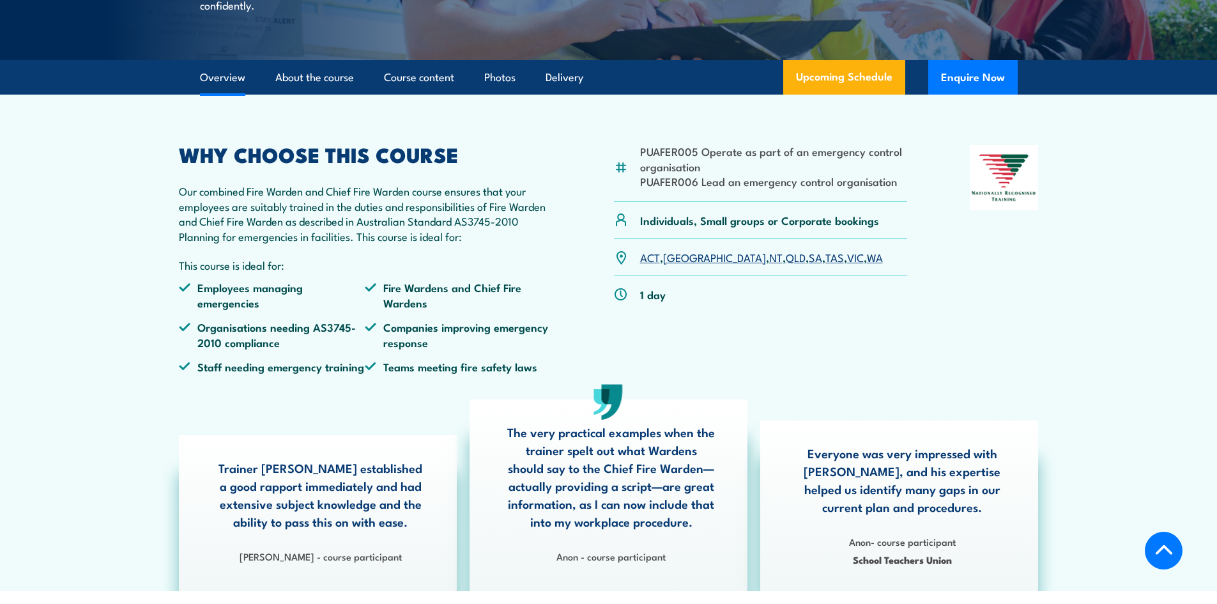 The width and height of the screenshot is (1217, 604). What do you see at coordinates (458, 295) in the screenshot?
I see `li: Fire Wardens and Chief Fire Wardens` at bounding box center [458, 295].